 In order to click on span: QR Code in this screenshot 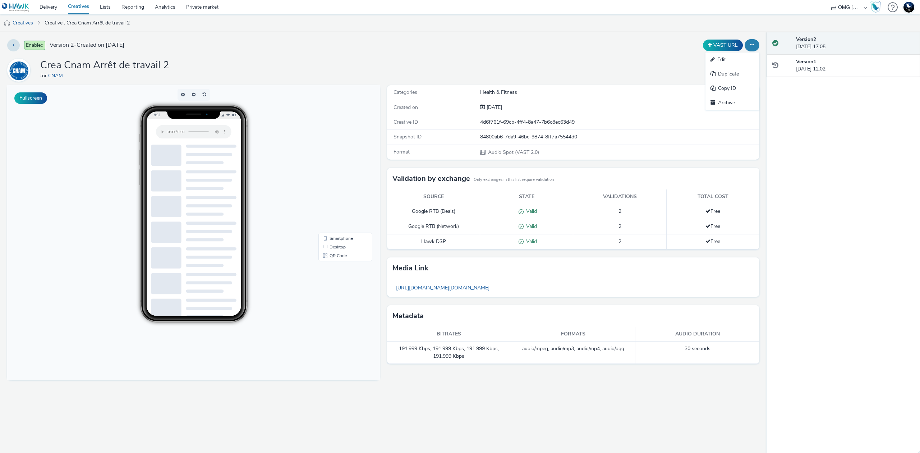, I will do `click(331, 170)`.